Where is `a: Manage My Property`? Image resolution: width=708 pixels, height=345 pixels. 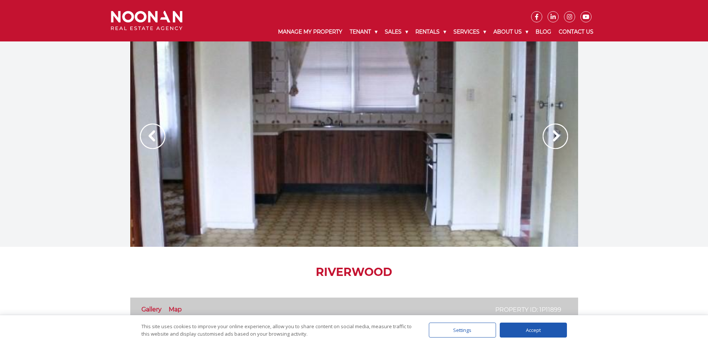
a: Manage My Property is located at coordinates (310, 32).